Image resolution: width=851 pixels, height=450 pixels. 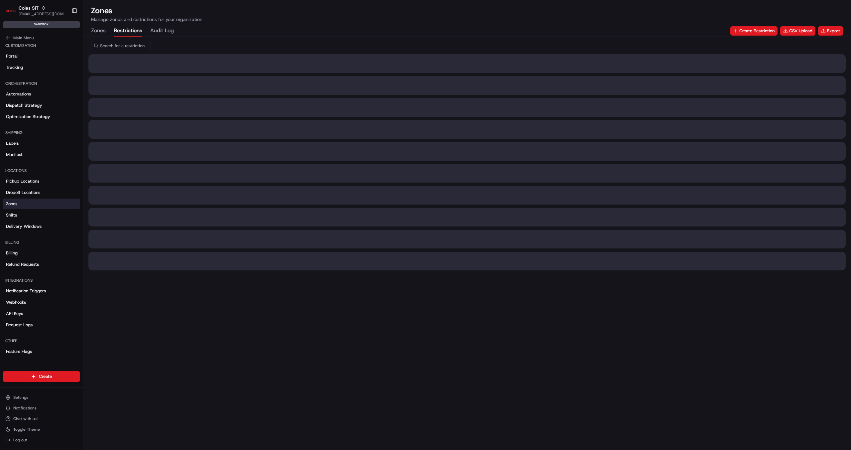 I want to click on span: Manifest, so click(x=14, y=155).